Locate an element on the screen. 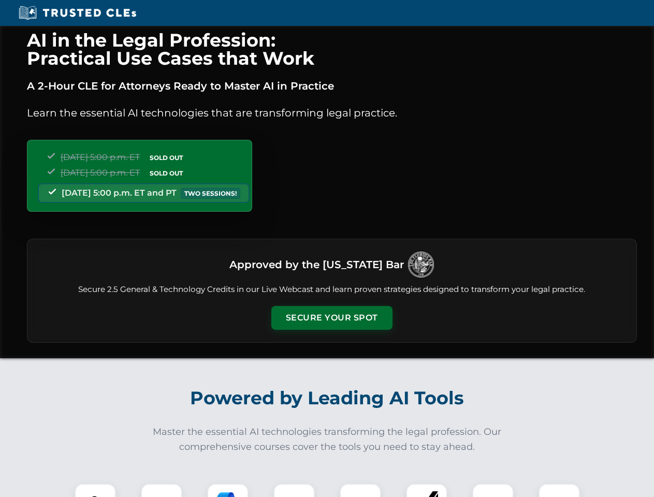  p: Secure 2.5 General & Technology Credits in our Live Webcast and learn proven strategies designed ... is located at coordinates (332, 289).